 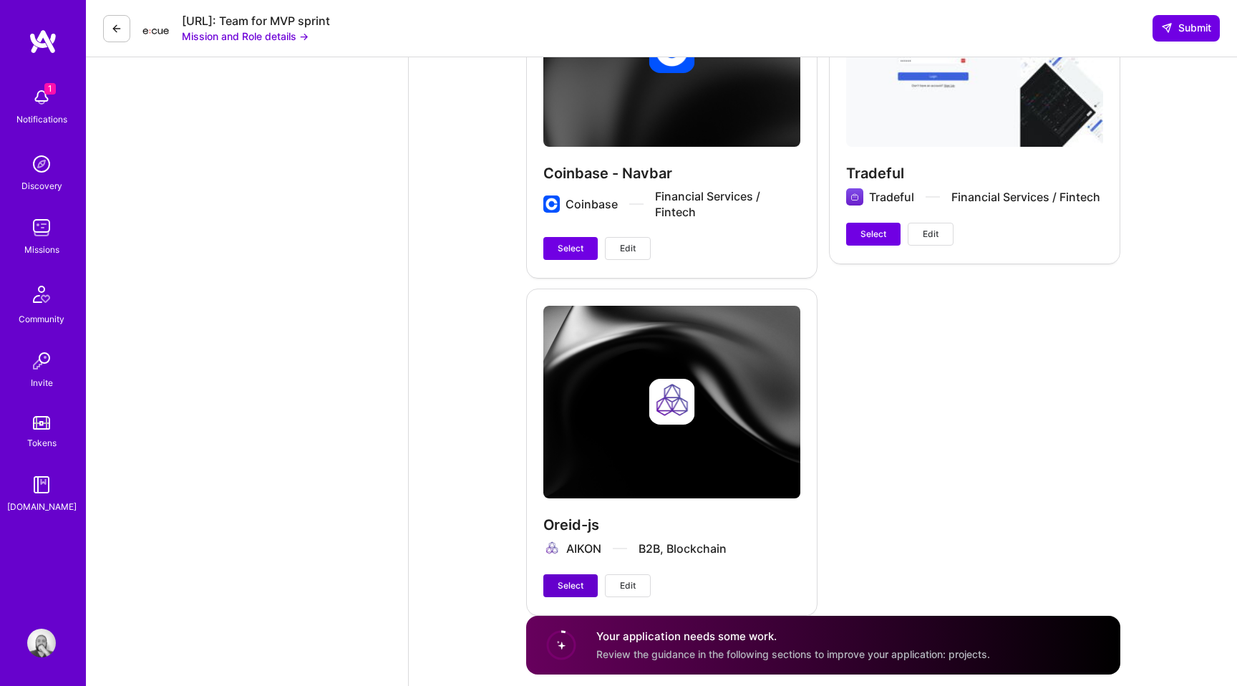 What do you see at coordinates (117, 29) in the screenshot?
I see `i: icon LeftArrowDark` at bounding box center [117, 29].